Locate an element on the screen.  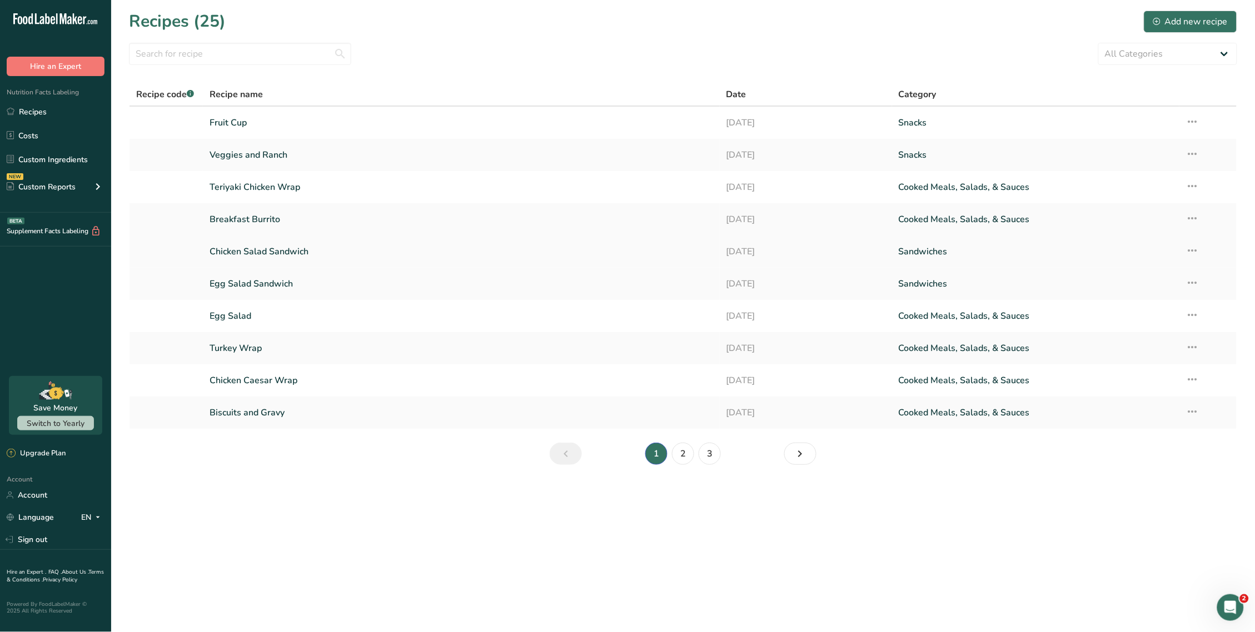
div: EN is located at coordinates (93, 518).